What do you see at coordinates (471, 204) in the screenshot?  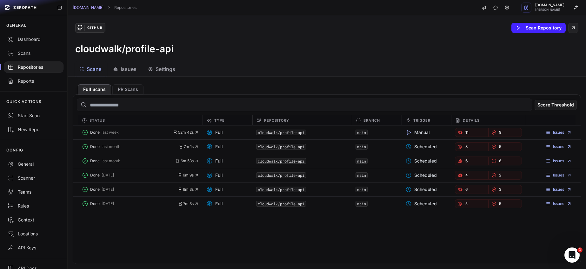 I see `button: 5` at bounding box center [471, 204].